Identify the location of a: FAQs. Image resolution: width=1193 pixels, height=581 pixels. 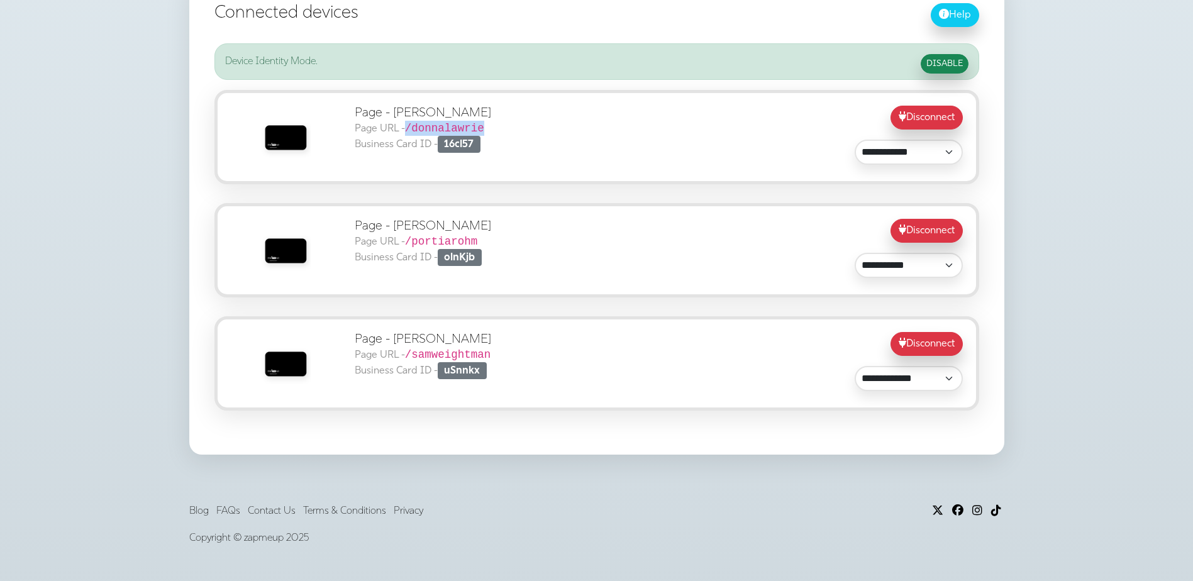
(228, 511).